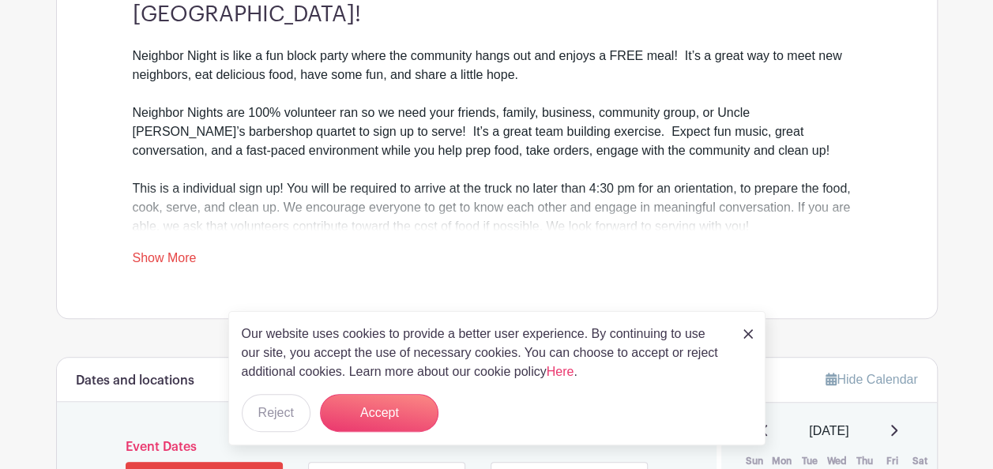 This screenshot has height=469, width=993. I want to click on th: Tue, so click(809, 461).